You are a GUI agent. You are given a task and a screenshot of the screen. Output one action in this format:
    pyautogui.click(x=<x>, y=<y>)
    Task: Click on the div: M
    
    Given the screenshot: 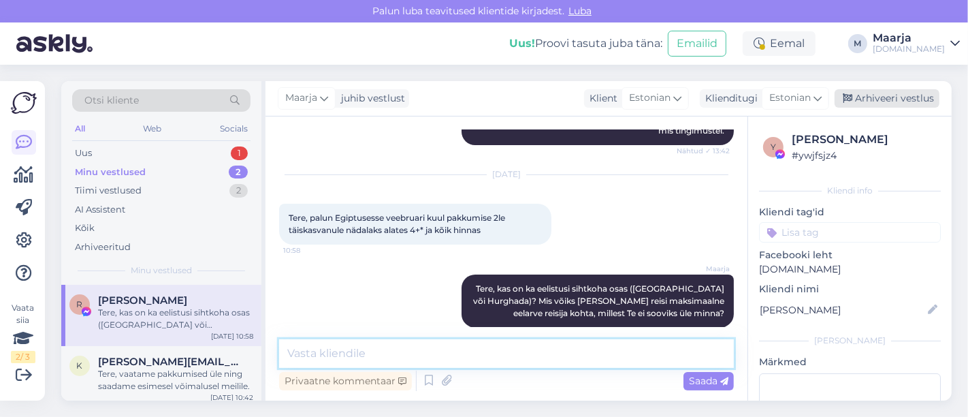 What is the action you would take?
    pyautogui.click(x=858, y=44)
    